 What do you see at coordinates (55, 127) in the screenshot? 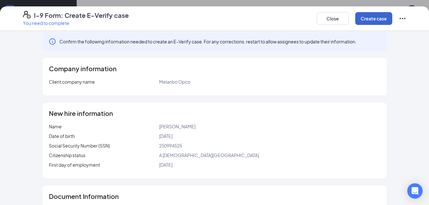
I see `span: Name` at bounding box center [55, 127].